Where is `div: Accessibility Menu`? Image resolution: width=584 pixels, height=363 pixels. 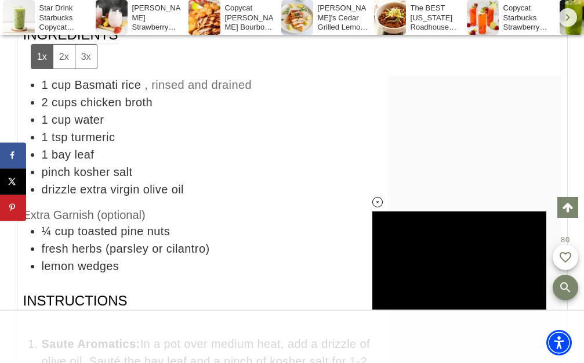 div: Accessibility Menu is located at coordinates (559, 342).